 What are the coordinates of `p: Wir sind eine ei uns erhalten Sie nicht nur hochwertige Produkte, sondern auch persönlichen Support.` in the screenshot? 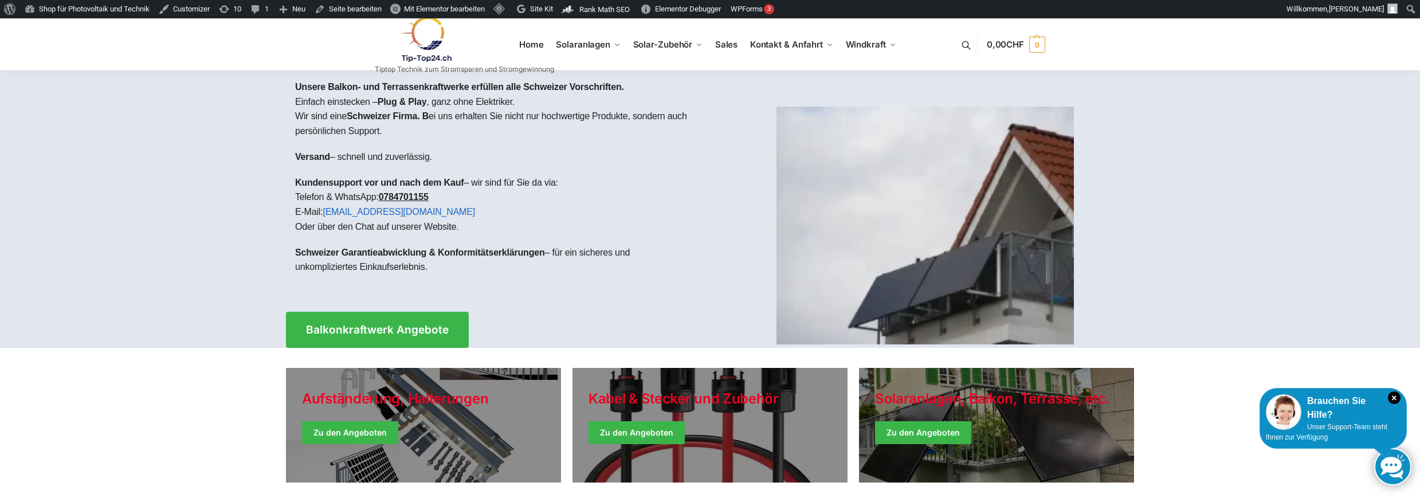 It's located at (498, 123).